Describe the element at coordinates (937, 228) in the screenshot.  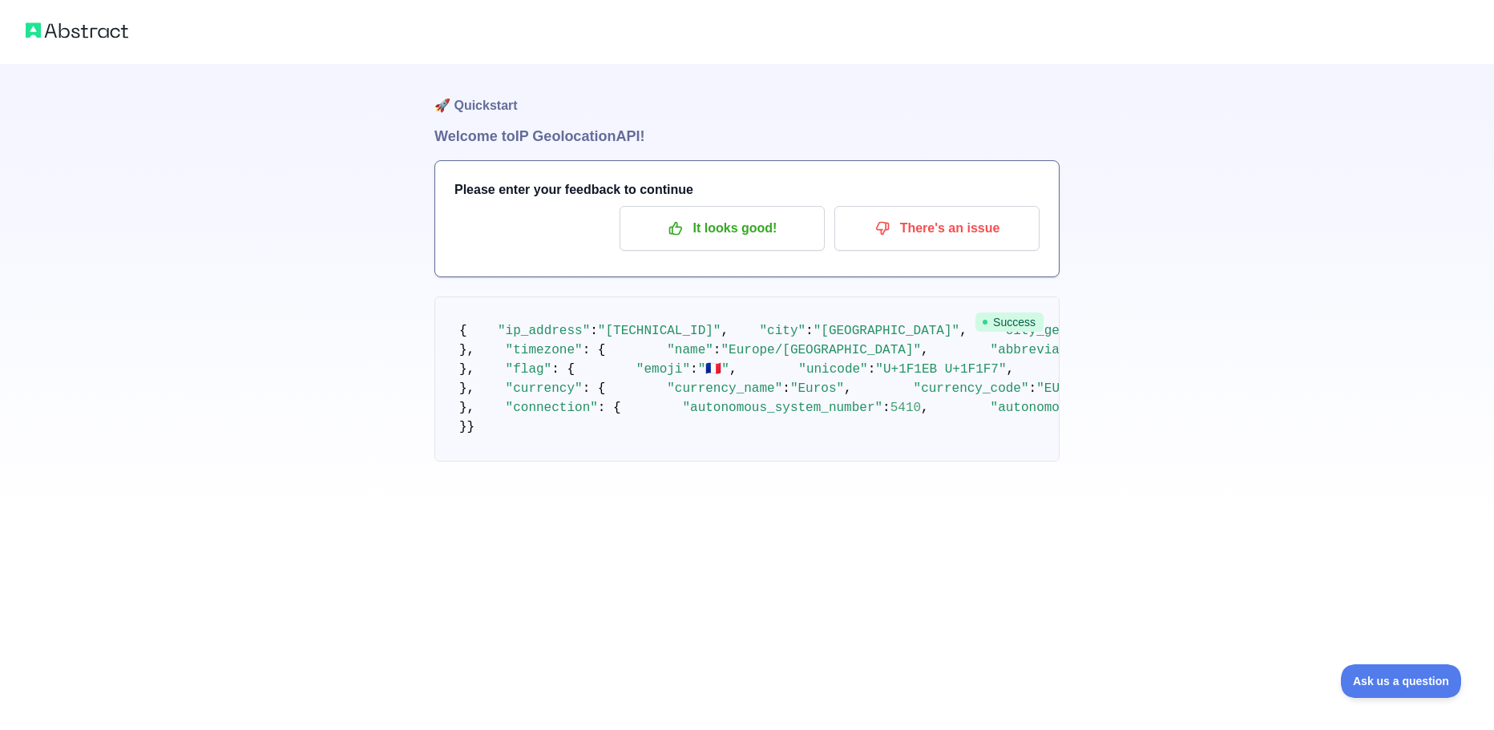
I see `button: There's an issue` at that location.